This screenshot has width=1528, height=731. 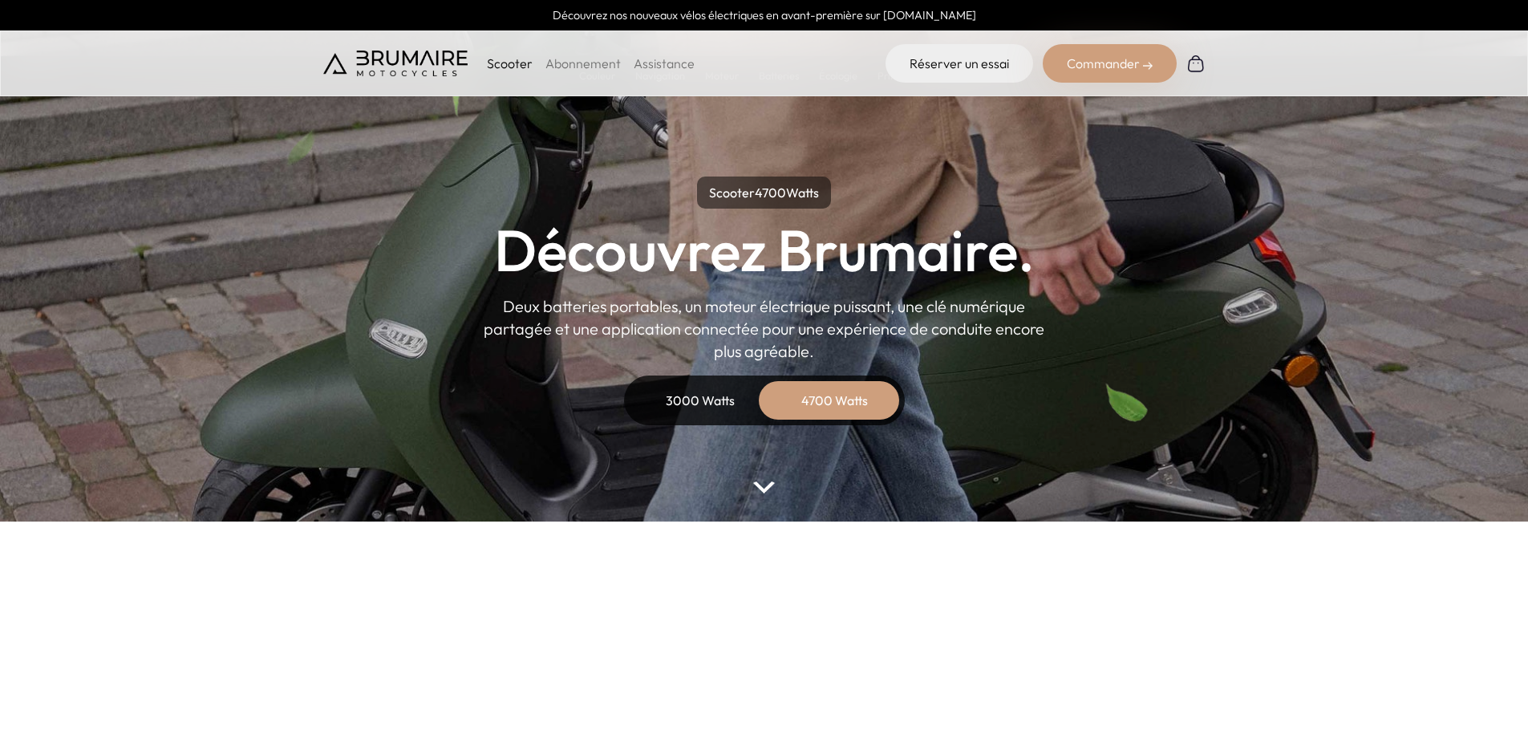 What do you see at coordinates (1109, 63) in the screenshot?
I see `div: Commander` at bounding box center [1109, 63].